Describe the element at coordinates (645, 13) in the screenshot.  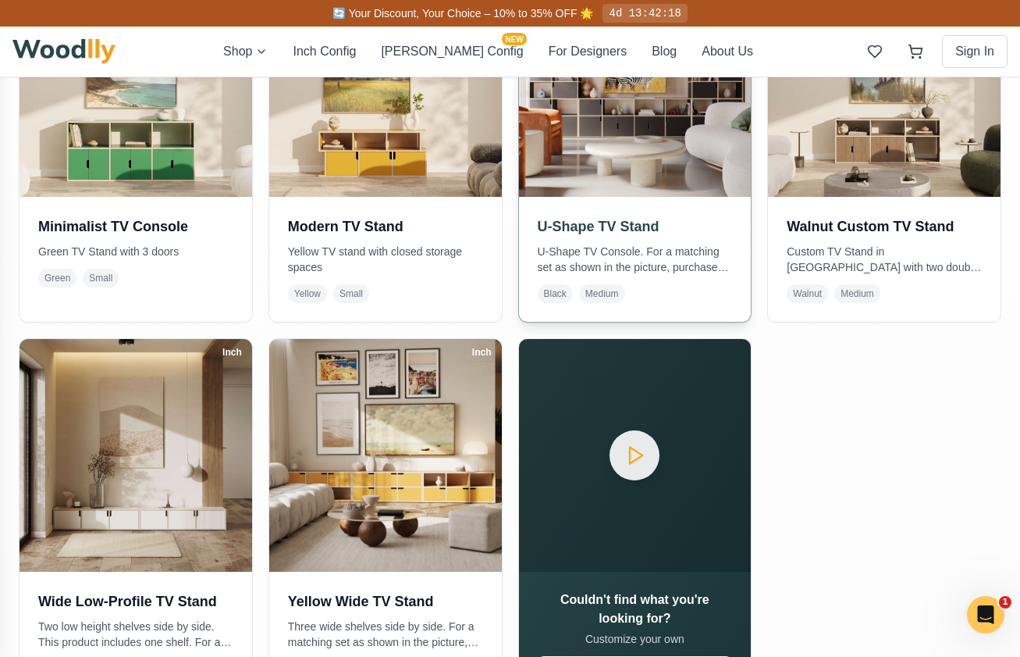
I see `div: 4d 13:42:18` at that location.